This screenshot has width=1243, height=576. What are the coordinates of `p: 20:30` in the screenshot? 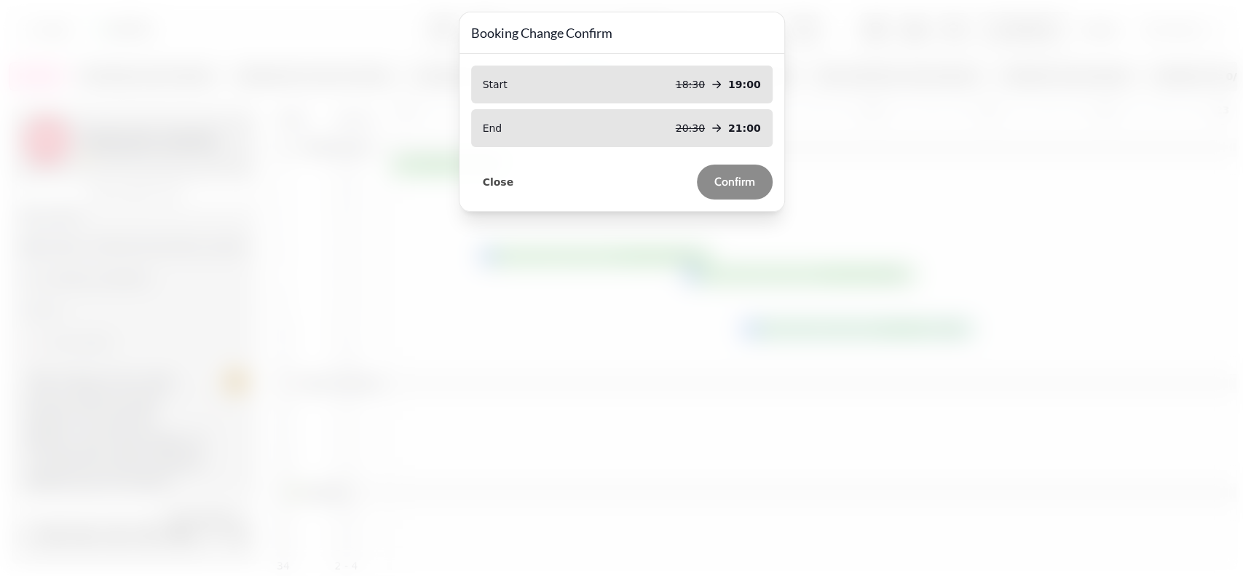 It's located at (690, 128).